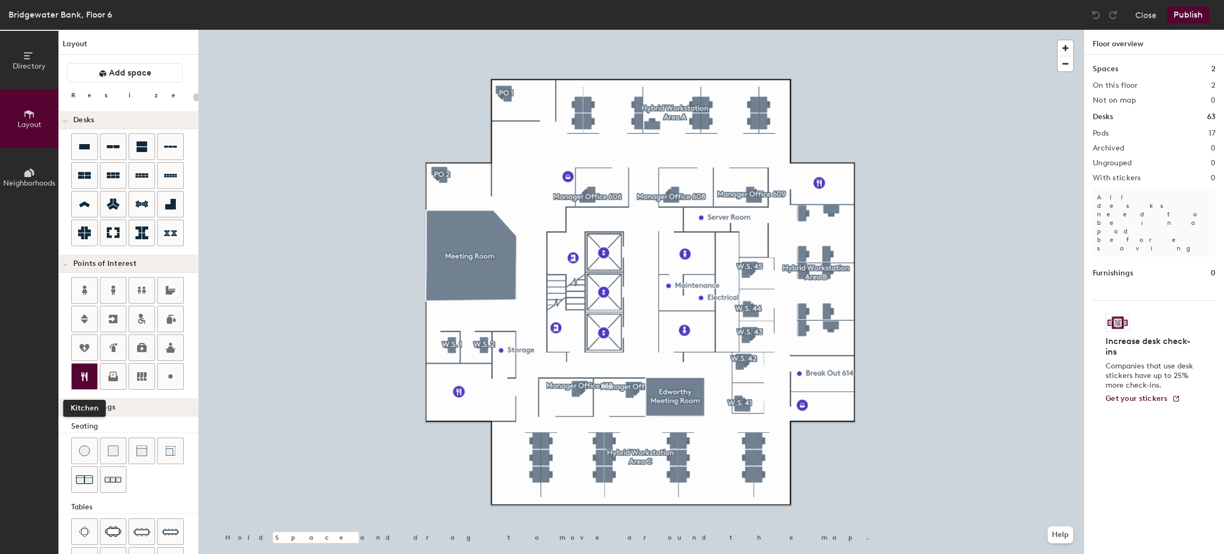 The width and height of the screenshot is (1224, 554). Describe the element at coordinates (1113, 15) in the screenshot. I see `img: Redo` at that location.